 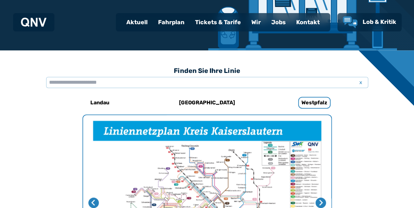 What do you see at coordinates (308, 22) in the screenshot?
I see `a: Kontakt` at bounding box center [308, 22].